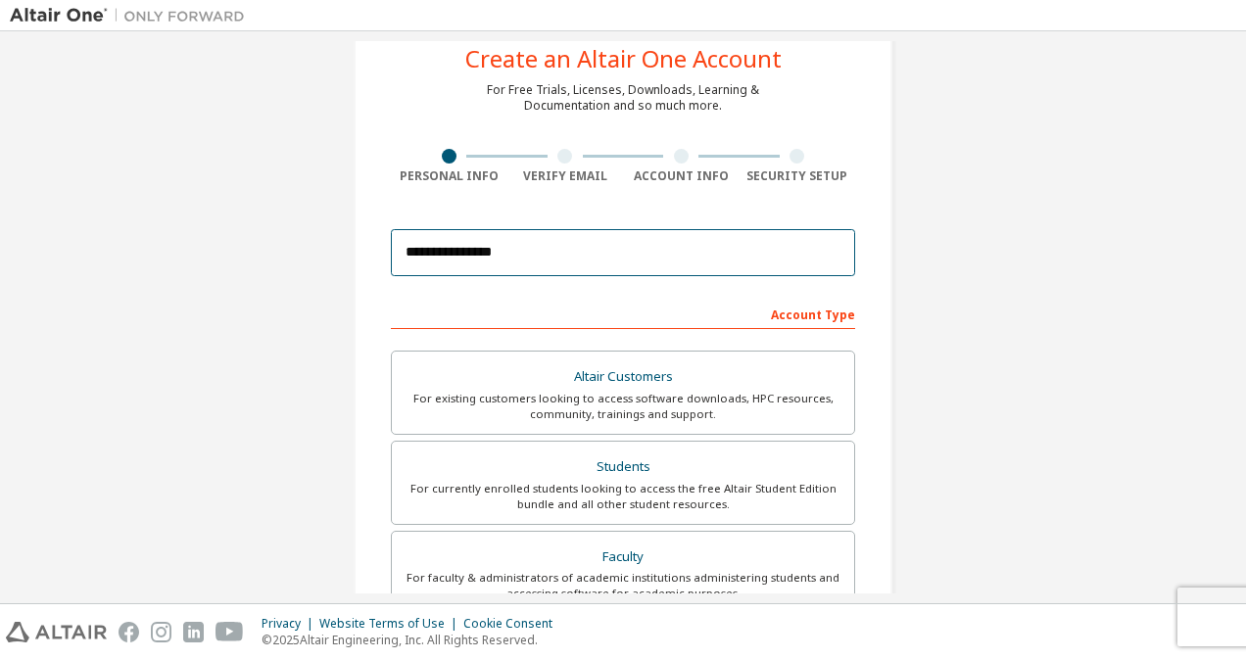 This screenshot has width=1246, height=660. Describe the element at coordinates (161, 632) in the screenshot. I see `img: instagram.svg` at that location.